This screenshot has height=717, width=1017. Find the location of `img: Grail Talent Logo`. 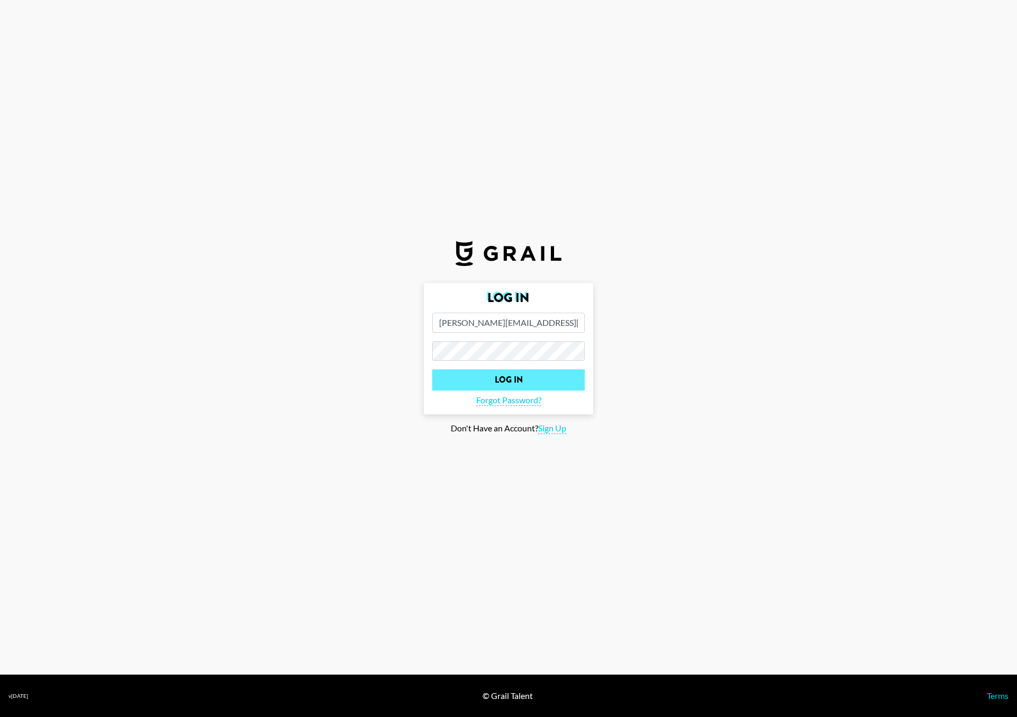

img: Grail Talent Logo is located at coordinates (509, 253).